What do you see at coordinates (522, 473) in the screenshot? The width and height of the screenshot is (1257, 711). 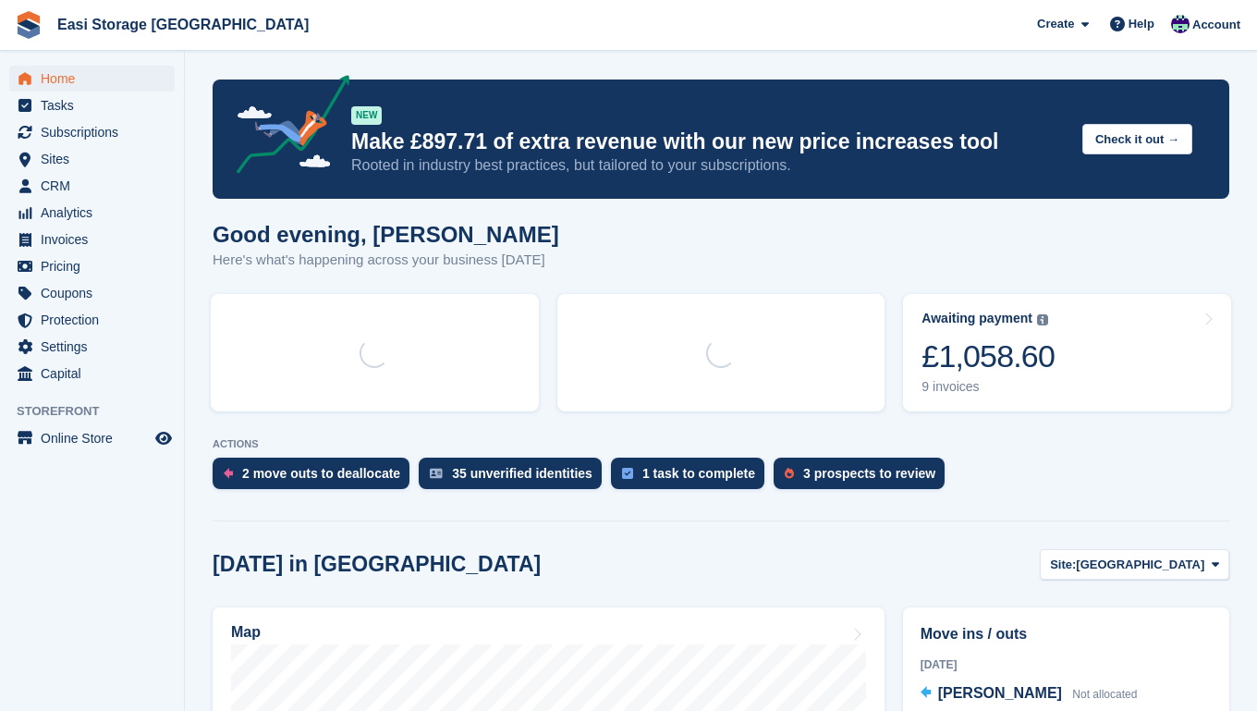 I see `div: 35 unverified identities` at bounding box center [522, 473].